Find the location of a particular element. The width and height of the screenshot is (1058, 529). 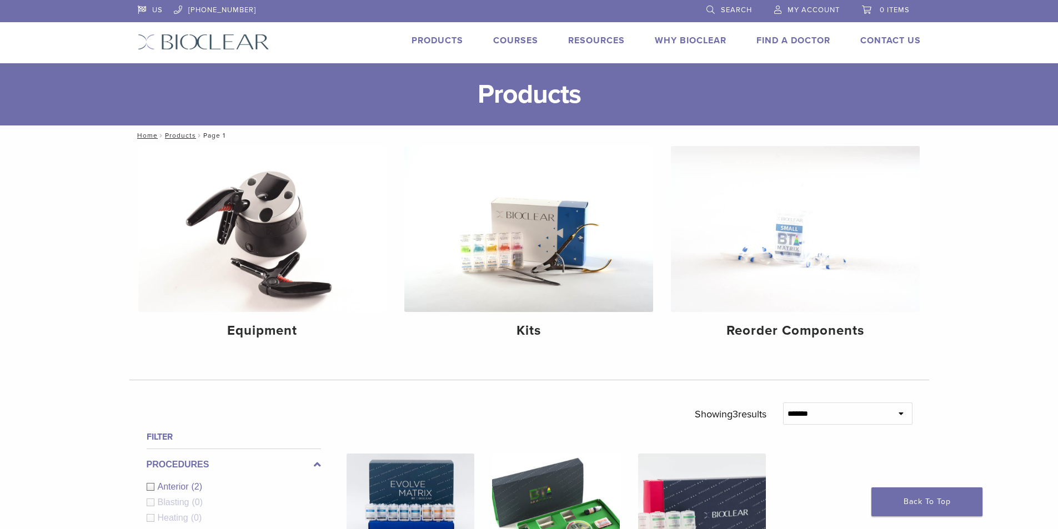

a: Home is located at coordinates (146, 136).